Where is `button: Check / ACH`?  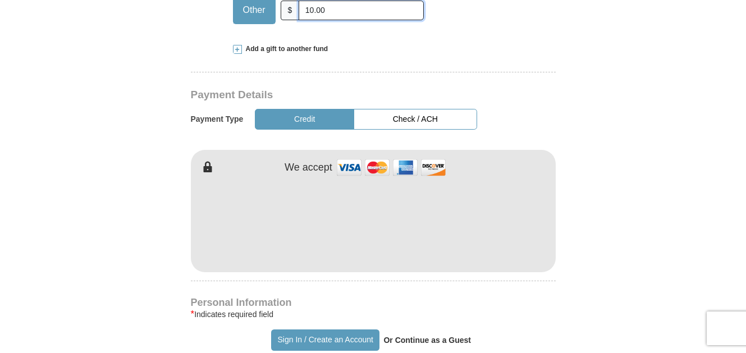
button: Check / ACH is located at coordinates (415, 119).